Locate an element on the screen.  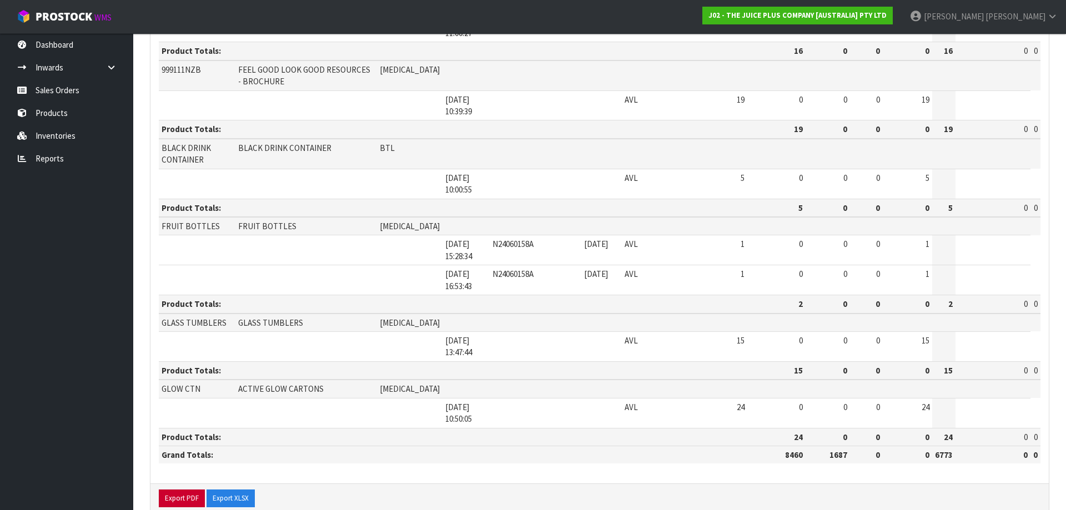
span: FEEL GOOD LOOK GOOD RESOURCES - BROCHURE is located at coordinates (304, 76).